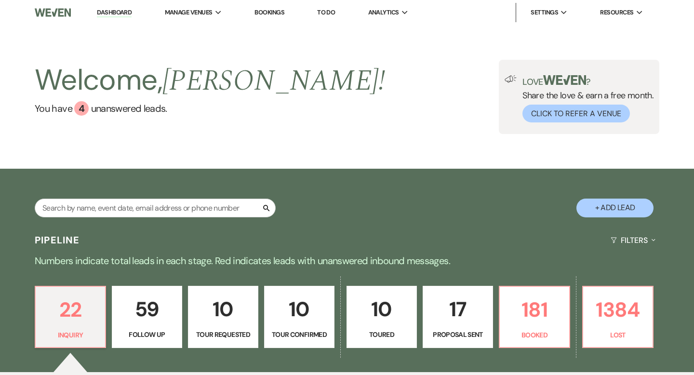 The image size is (694, 375). Describe the element at coordinates (564, 80) in the screenshot. I see `img: weven-logo-green.svg` at that location.